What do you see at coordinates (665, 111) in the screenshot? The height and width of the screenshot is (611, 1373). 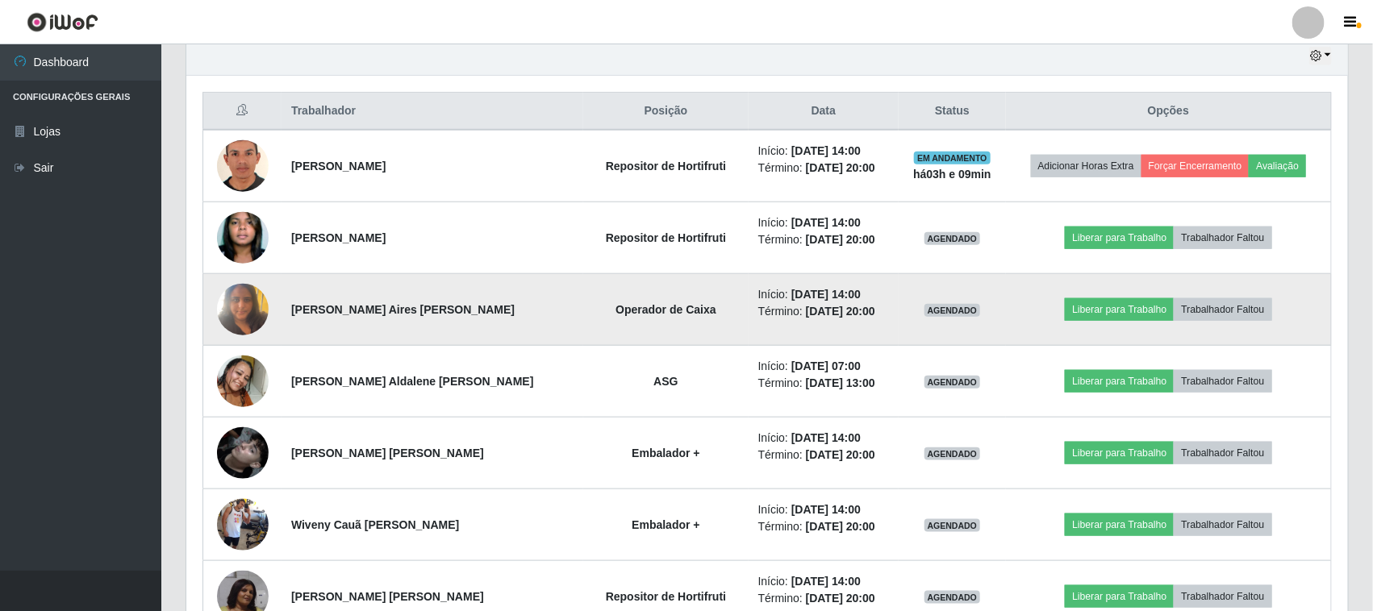 I see `th: Posição` at bounding box center [665, 111].